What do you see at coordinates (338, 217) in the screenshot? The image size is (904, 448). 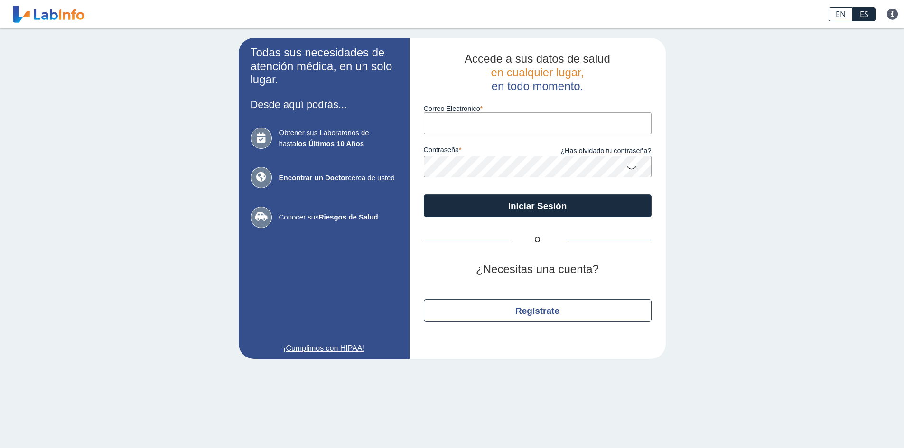 I see `span: Conocer sus` at bounding box center [338, 217].